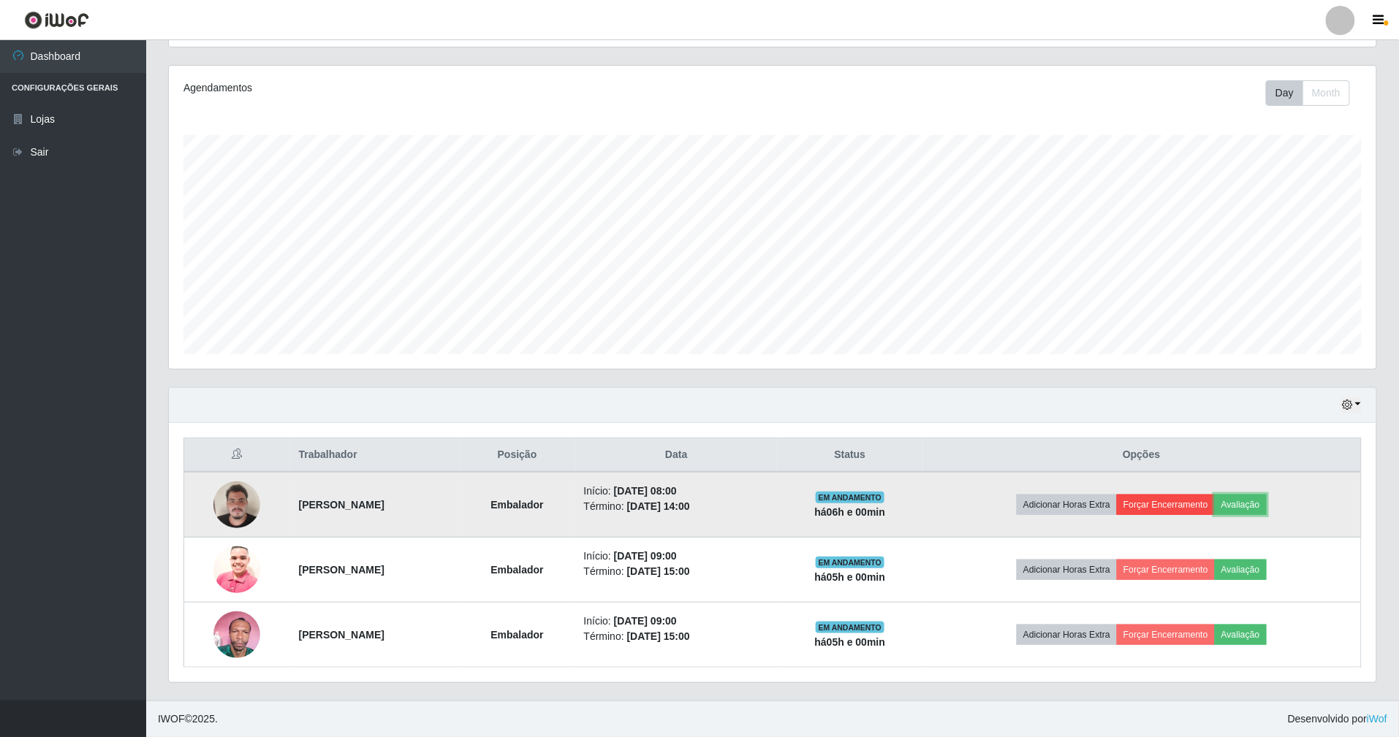  What do you see at coordinates (850, 512) in the screenshot?
I see `strong: há 06 h e 00 min` at bounding box center [850, 512].